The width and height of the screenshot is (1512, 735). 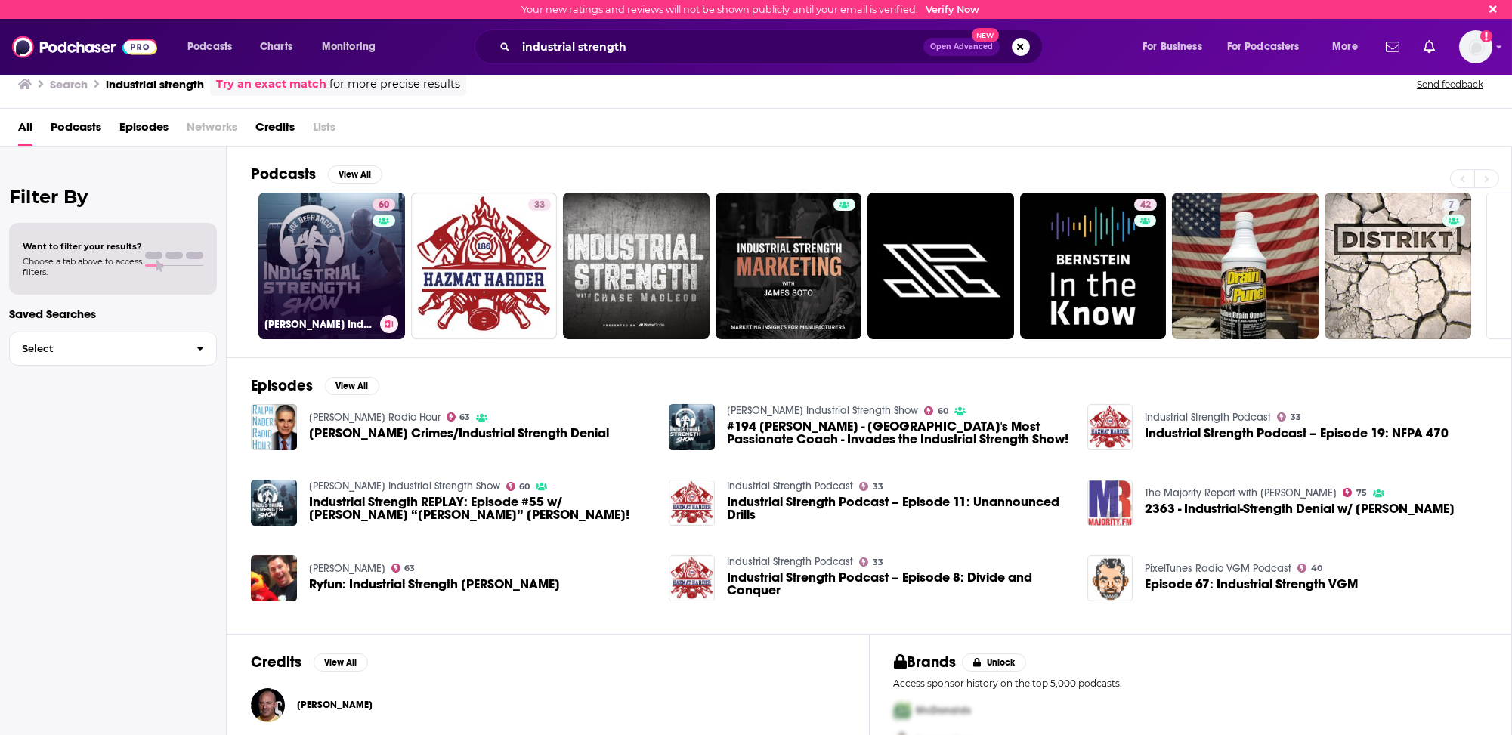 I want to click on a: 63, so click(x=459, y=417).